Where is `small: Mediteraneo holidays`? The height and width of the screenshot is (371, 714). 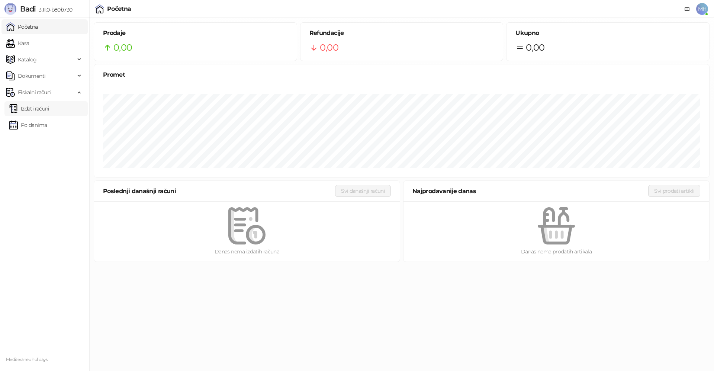 small: Mediteraneo holidays is located at coordinates (27, 359).